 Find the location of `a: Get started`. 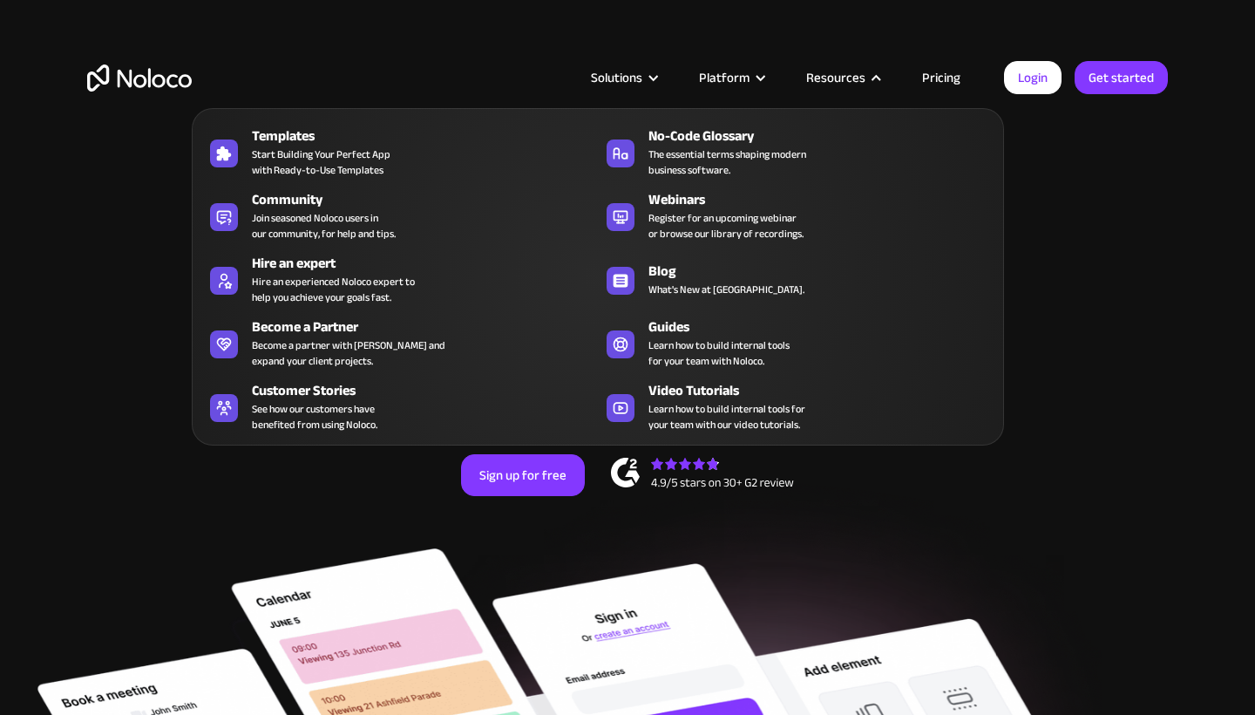

a: Get started is located at coordinates (1121, 78).